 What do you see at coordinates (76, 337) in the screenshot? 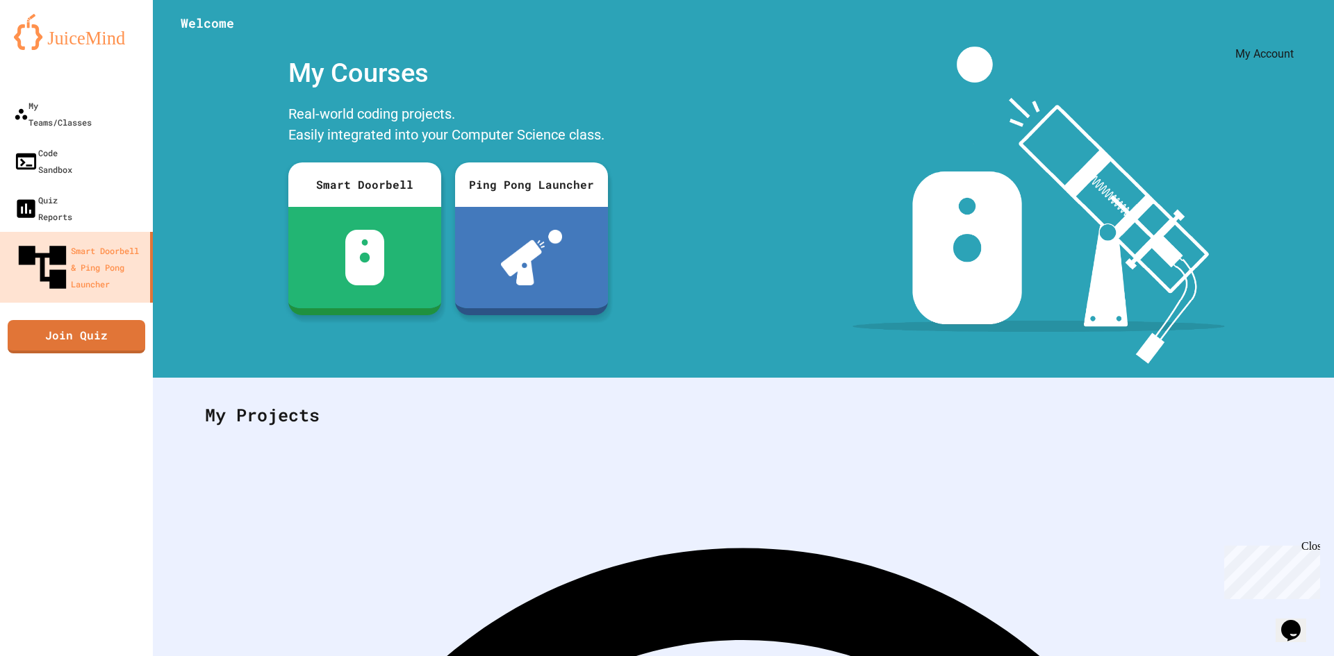
I see `a: Join Quiz` at bounding box center [76, 337].